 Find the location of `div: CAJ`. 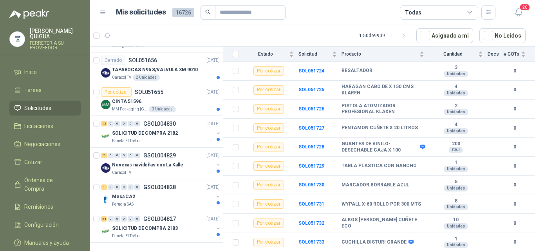

div: CAJ is located at coordinates (456, 150).